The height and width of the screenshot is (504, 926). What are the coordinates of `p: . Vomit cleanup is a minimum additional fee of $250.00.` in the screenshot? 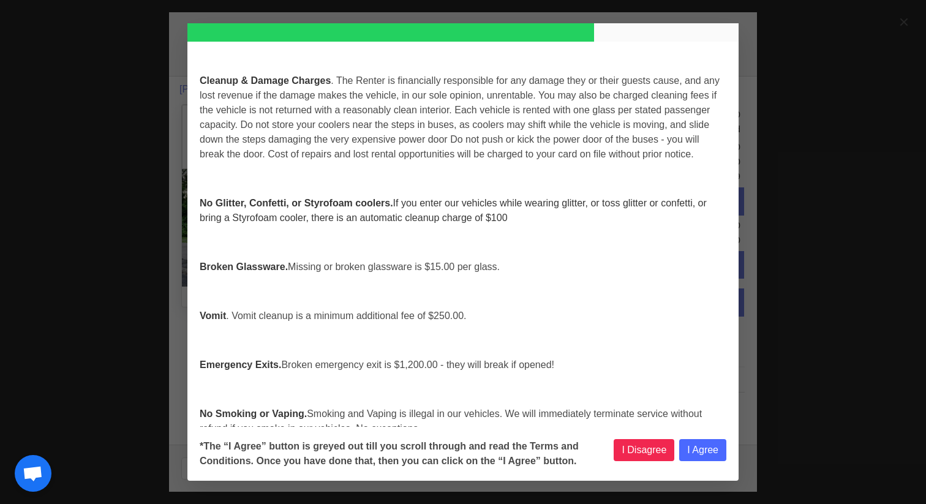 It's located at (463, 316).